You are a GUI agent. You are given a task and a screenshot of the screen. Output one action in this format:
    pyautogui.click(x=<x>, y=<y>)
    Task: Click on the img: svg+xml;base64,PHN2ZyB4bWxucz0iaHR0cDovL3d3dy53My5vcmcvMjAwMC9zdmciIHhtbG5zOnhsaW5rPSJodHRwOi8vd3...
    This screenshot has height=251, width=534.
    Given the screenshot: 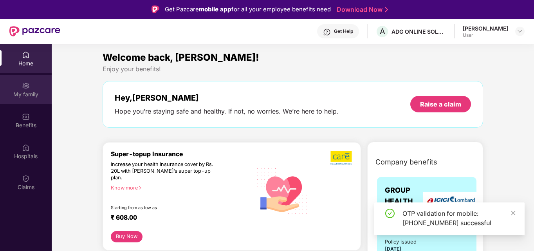 What is the action you would take?
    pyautogui.click(x=282, y=190)
    